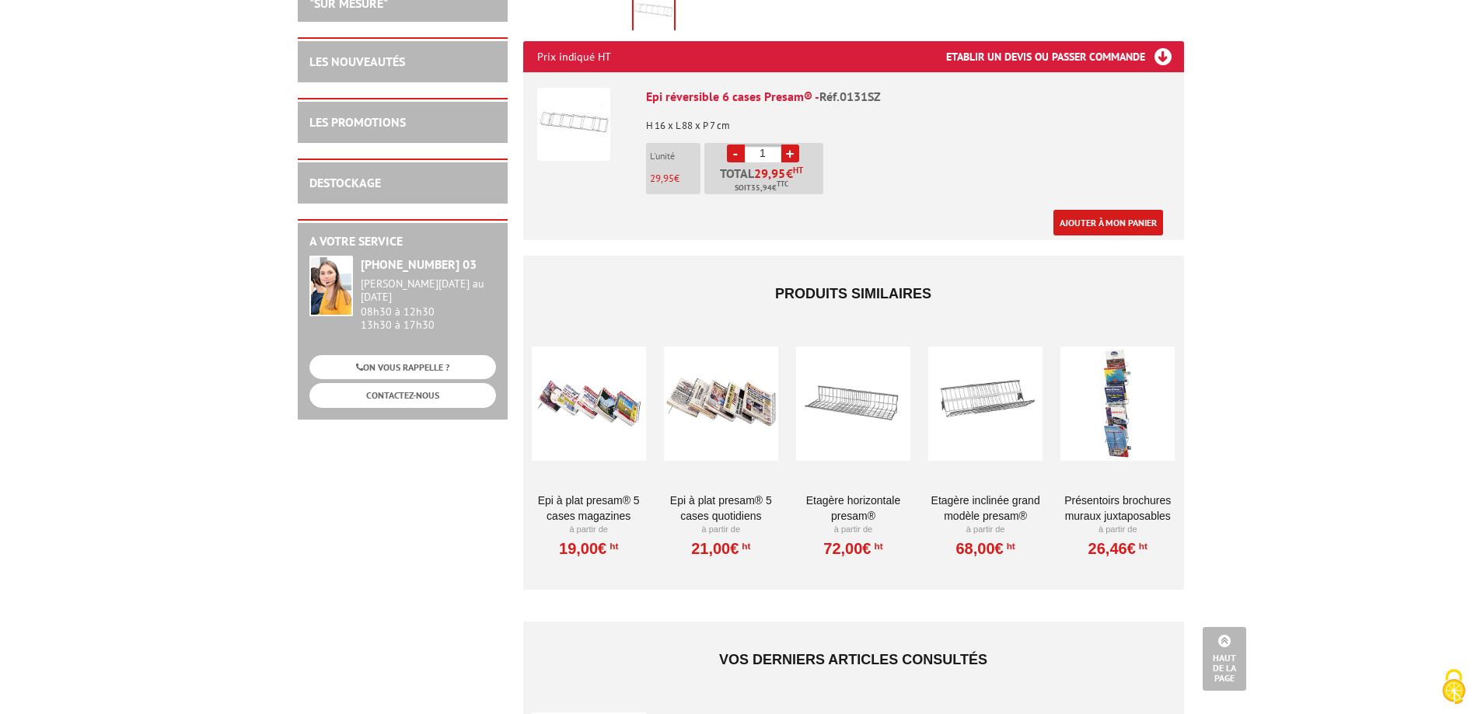  Describe the element at coordinates (1065, 57) in the screenshot. I see `h3: Etablir un devis ou passer commande` at that location.